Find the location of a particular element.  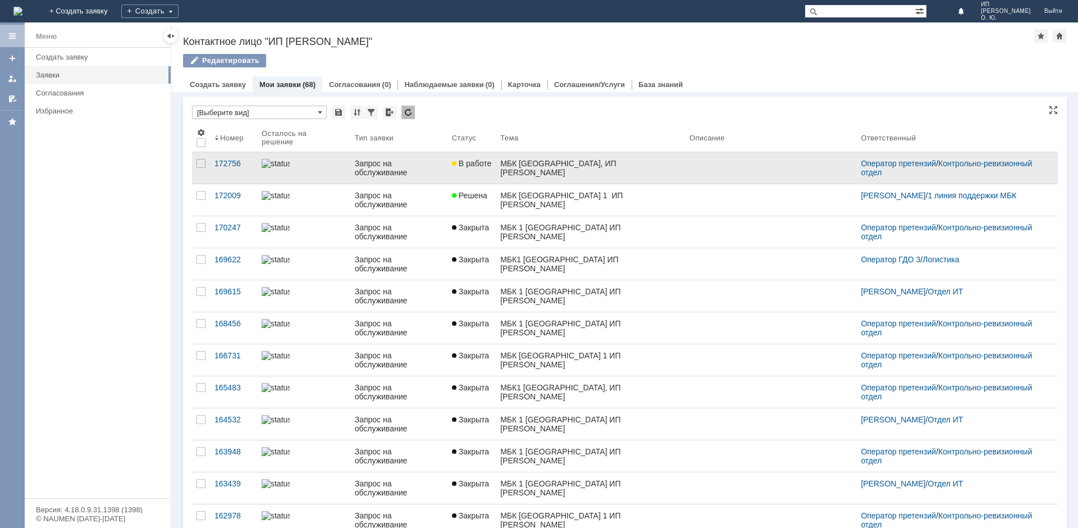

div: Ответственный is located at coordinates (888, 138).